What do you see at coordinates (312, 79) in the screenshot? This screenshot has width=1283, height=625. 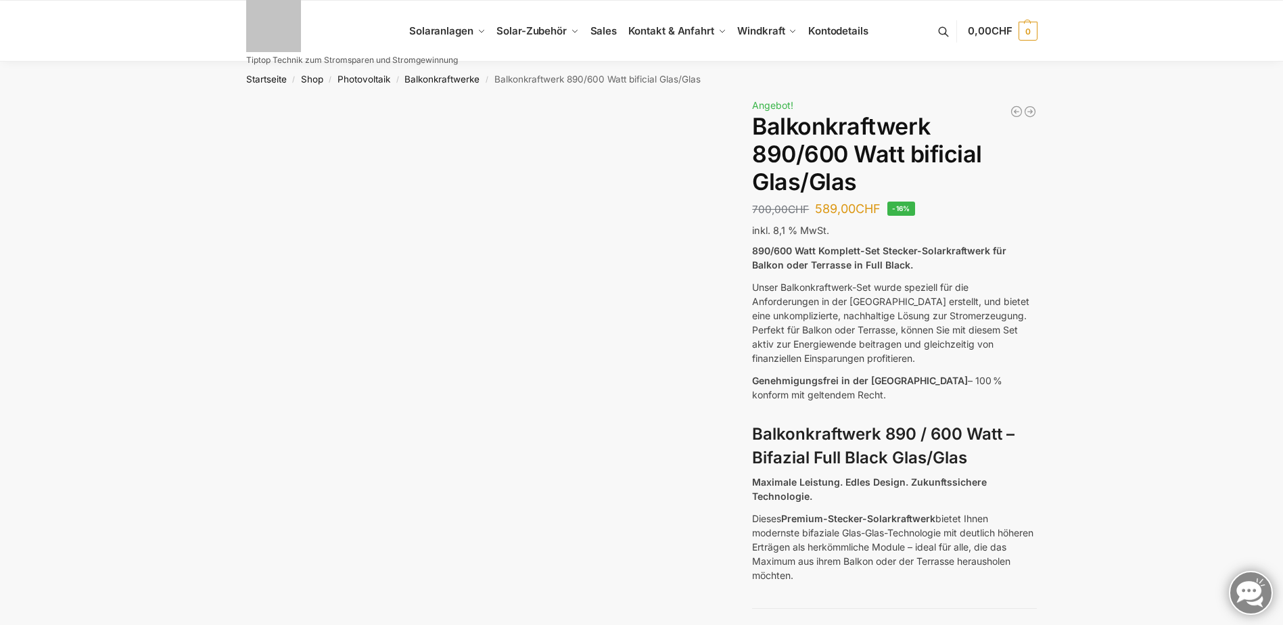 I see `a: Shop` at bounding box center [312, 79].